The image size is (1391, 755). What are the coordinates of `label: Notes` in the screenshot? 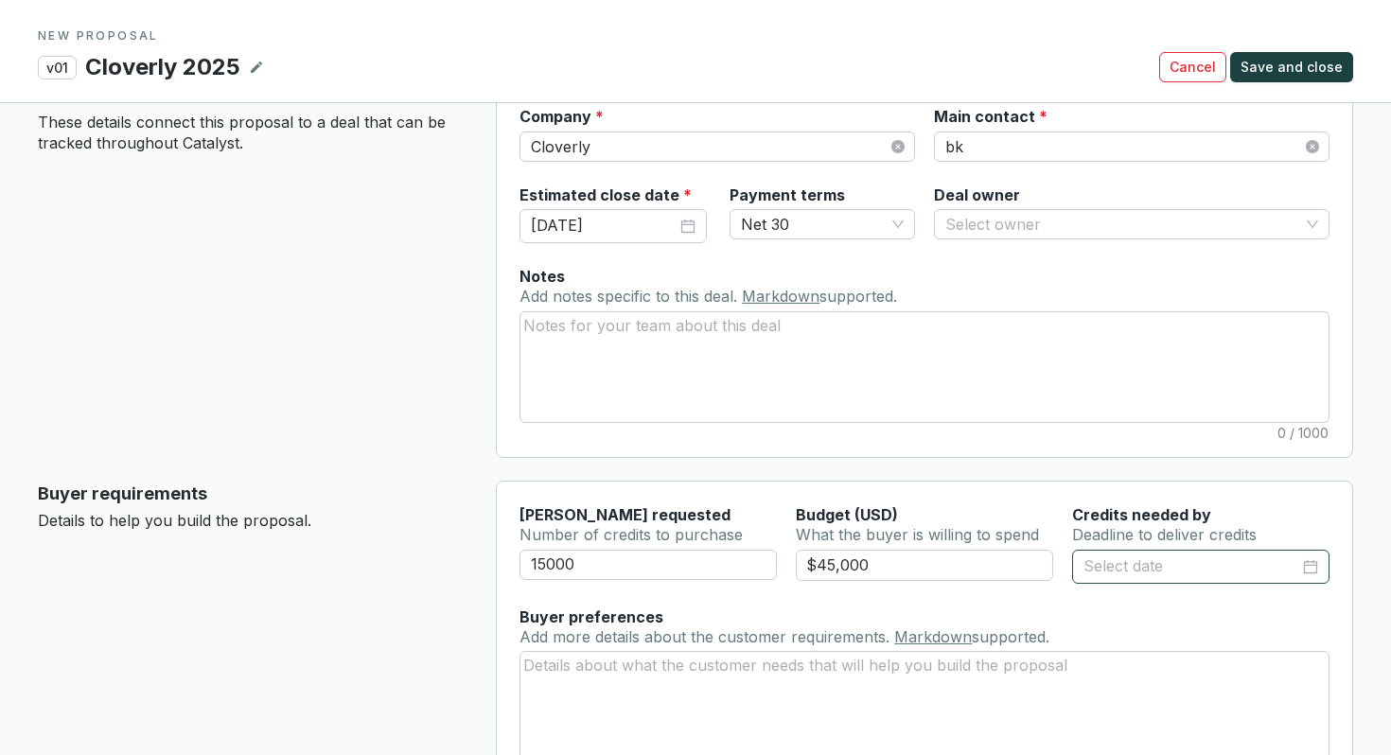 It's located at (542, 276).